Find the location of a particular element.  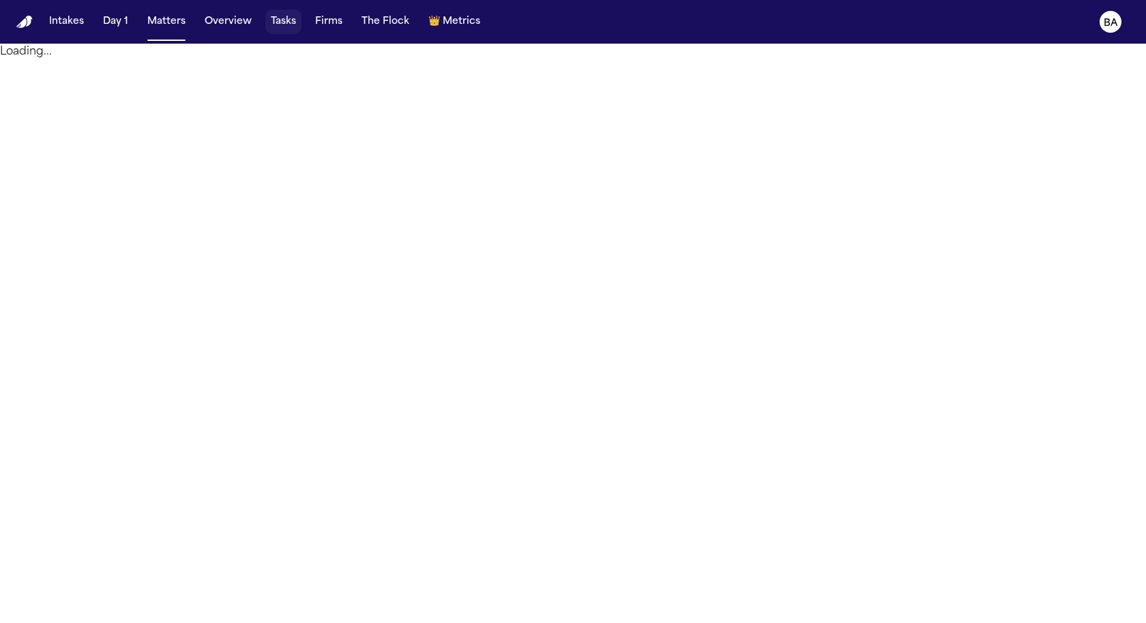

img: Finch Logo is located at coordinates (25, 22).